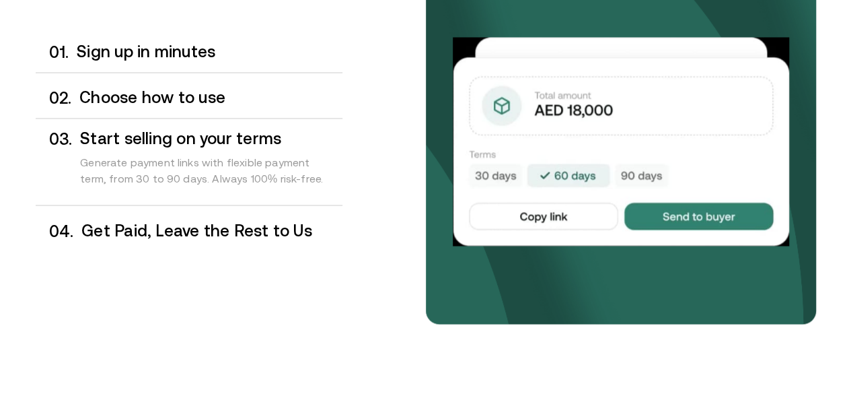  I want to click on h3: Choose how to use, so click(211, 98).